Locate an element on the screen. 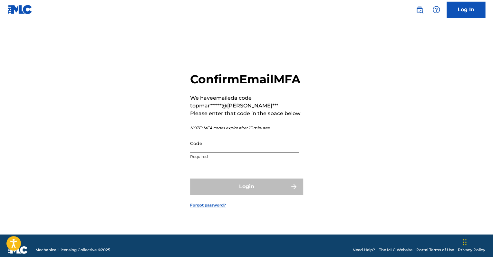  p: NOTE: MFA codes expire after 15 minutes is located at coordinates (246, 128).